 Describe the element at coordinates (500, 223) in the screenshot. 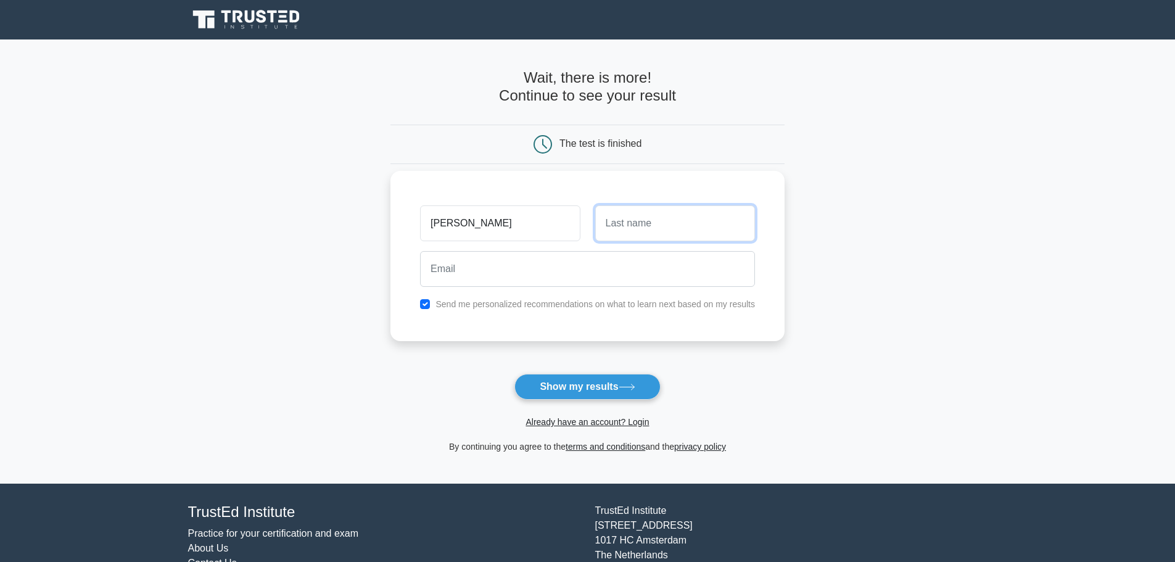

I see `input: First name` at that location.